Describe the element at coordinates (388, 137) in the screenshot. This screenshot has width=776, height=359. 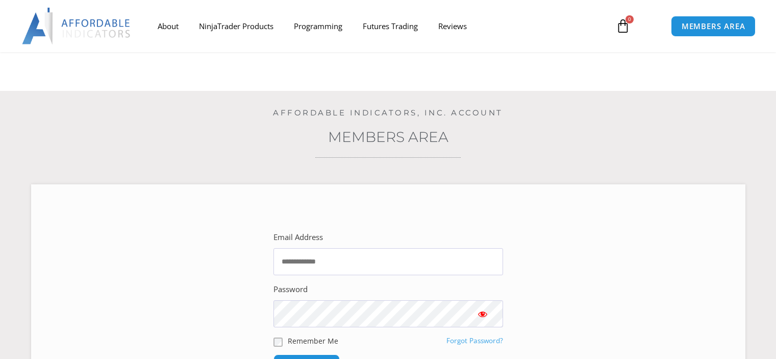
I see `a: Members Area` at that location.